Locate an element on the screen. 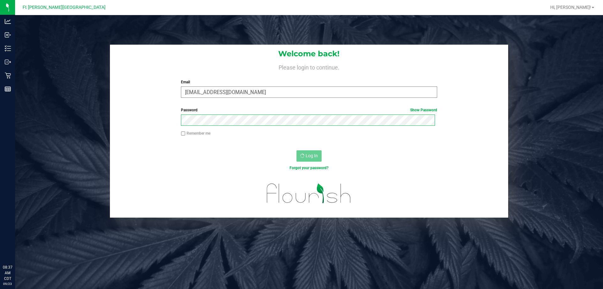  inline-svg: Outbound is located at coordinates (8, 62).